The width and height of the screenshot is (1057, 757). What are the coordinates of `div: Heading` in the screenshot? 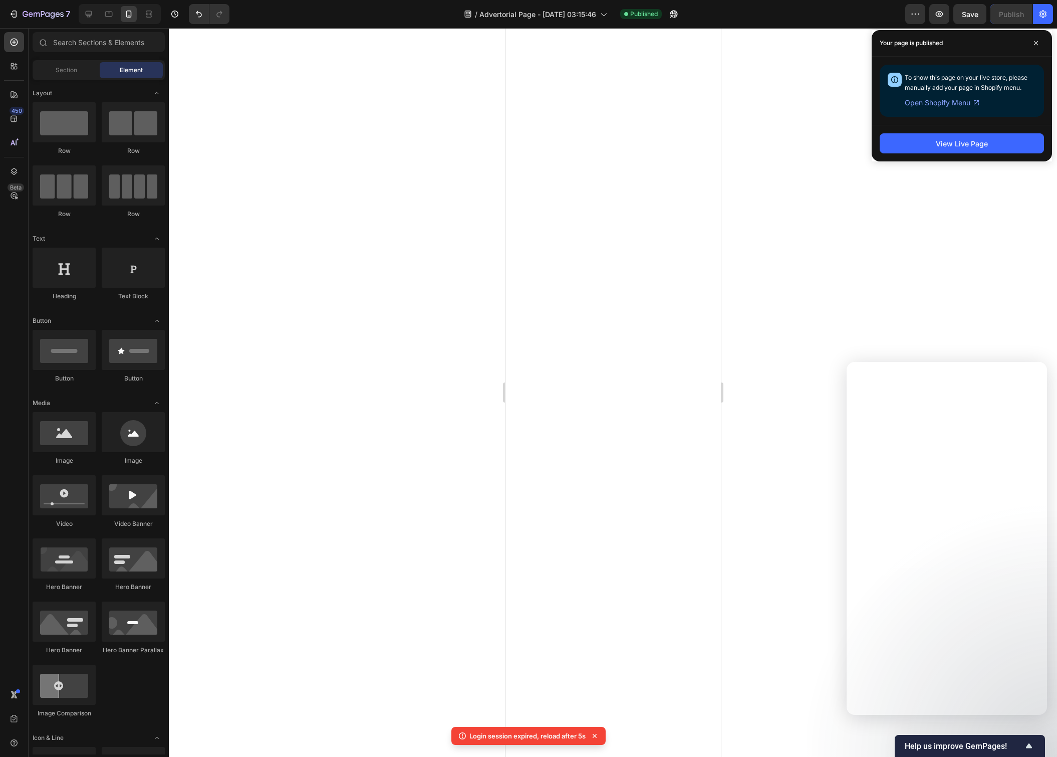 It's located at (64, 296).